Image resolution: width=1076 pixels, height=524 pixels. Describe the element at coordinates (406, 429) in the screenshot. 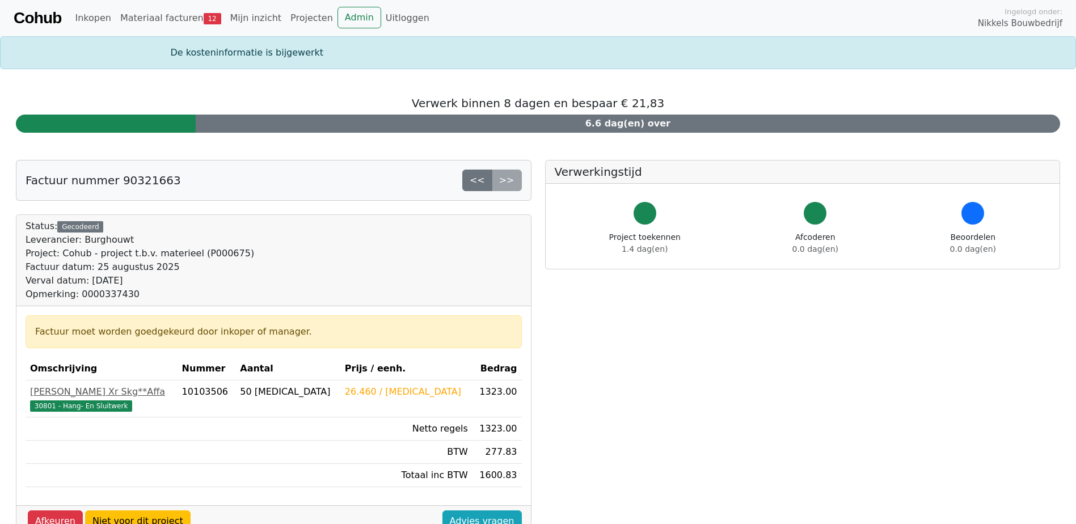

I see `td: Netto regels` at that location.